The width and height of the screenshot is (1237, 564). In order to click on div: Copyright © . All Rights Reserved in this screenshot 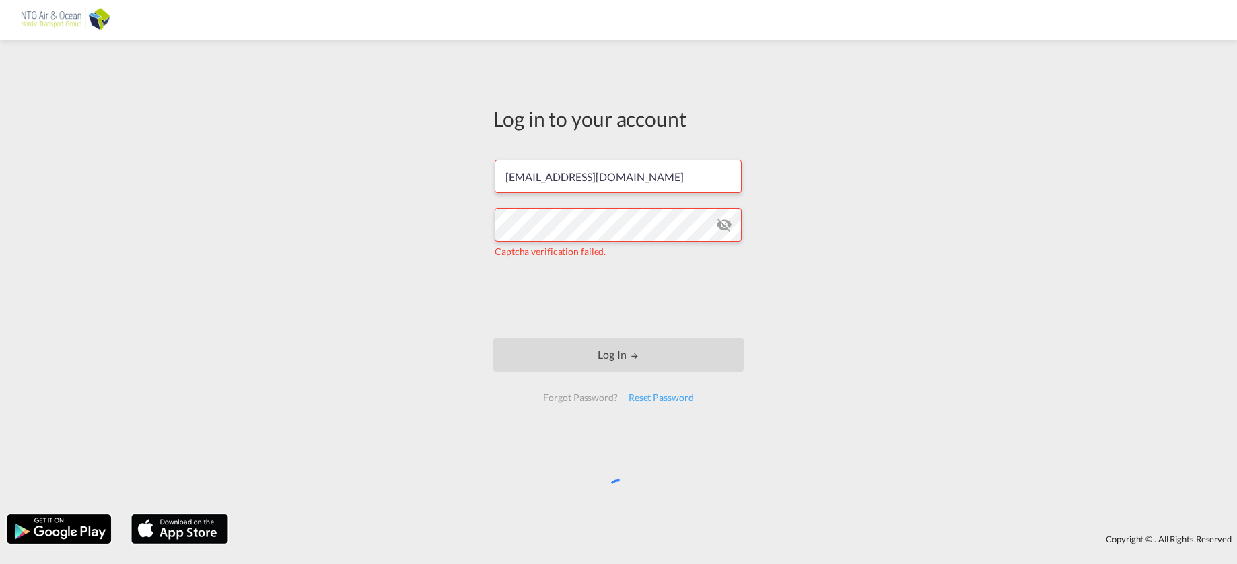, I will do `click(736, 539)`.